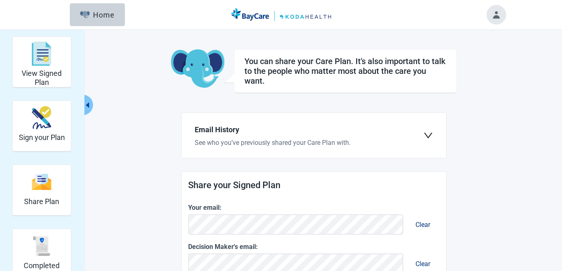 This screenshot has height=271, width=562. I want to click on label: Decision Maker's email:, so click(314, 246).